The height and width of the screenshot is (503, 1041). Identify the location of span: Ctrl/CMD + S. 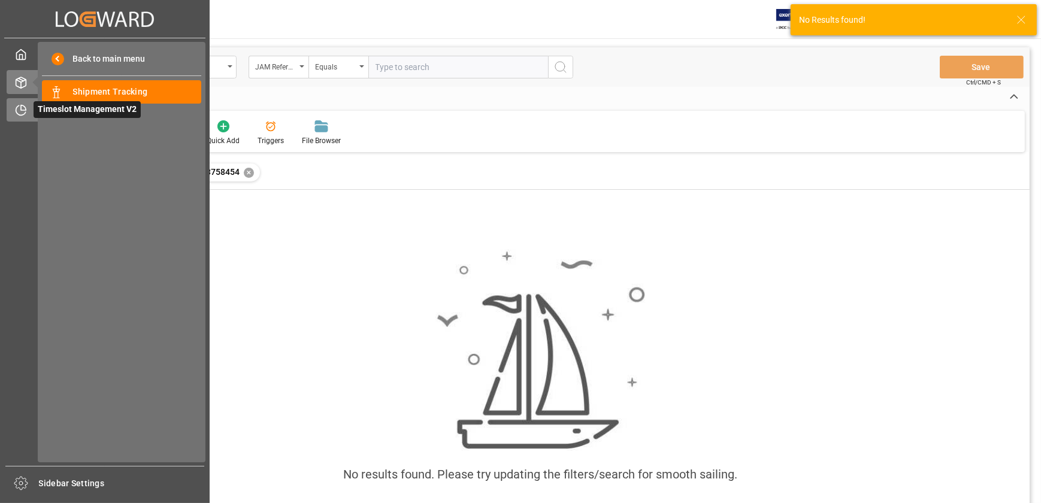
(983, 82).